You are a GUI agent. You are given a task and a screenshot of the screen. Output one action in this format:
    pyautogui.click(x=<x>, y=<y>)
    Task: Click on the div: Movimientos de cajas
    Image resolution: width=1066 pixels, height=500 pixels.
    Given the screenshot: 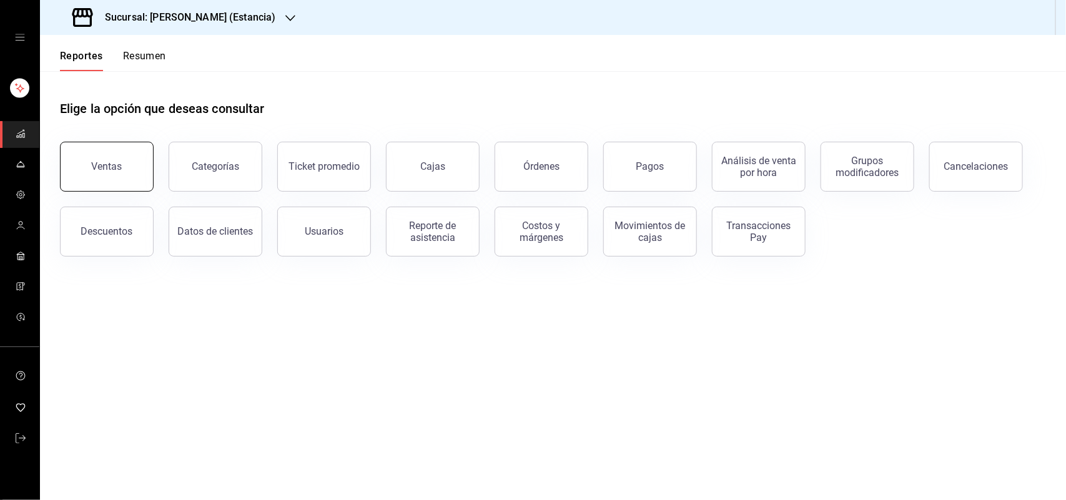 What is the action you would take?
    pyautogui.click(x=650, y=232)
    